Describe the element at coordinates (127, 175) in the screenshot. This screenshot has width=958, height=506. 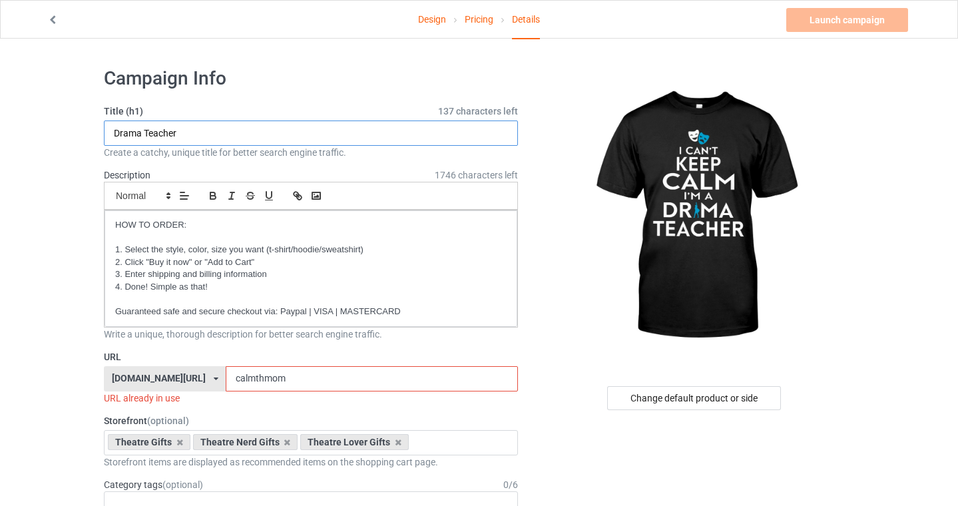
I see `label: Description` at that location.